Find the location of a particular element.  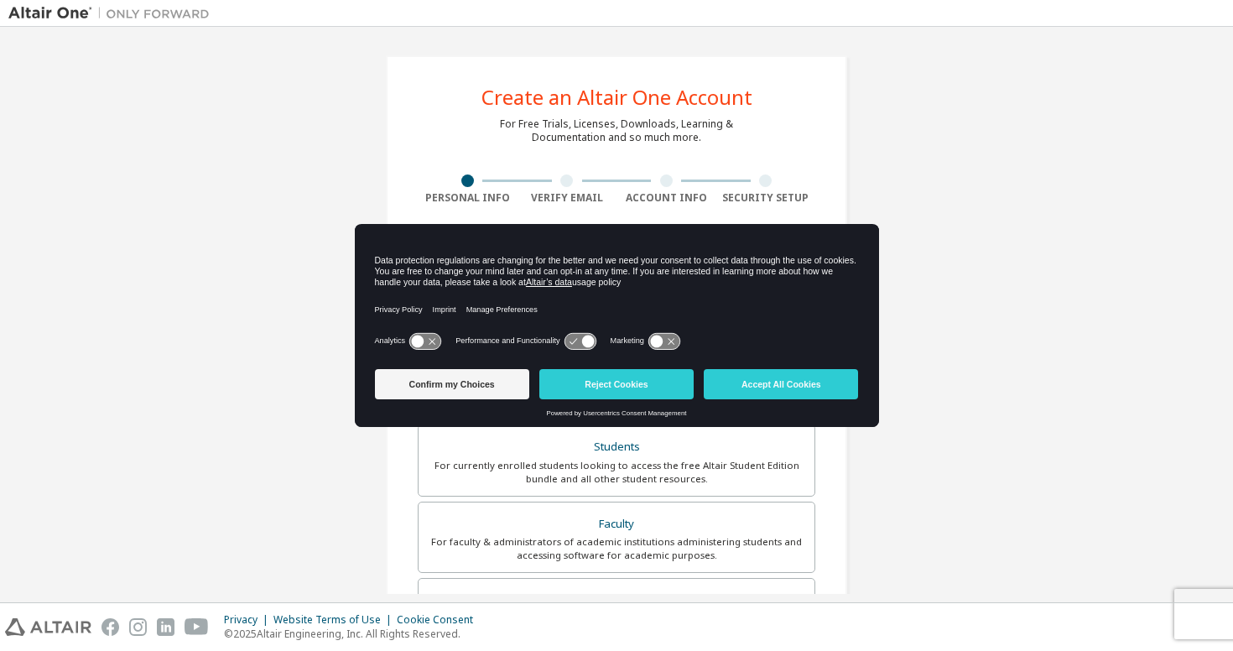

img: facebook.svg is located at coordinates (110, 627).